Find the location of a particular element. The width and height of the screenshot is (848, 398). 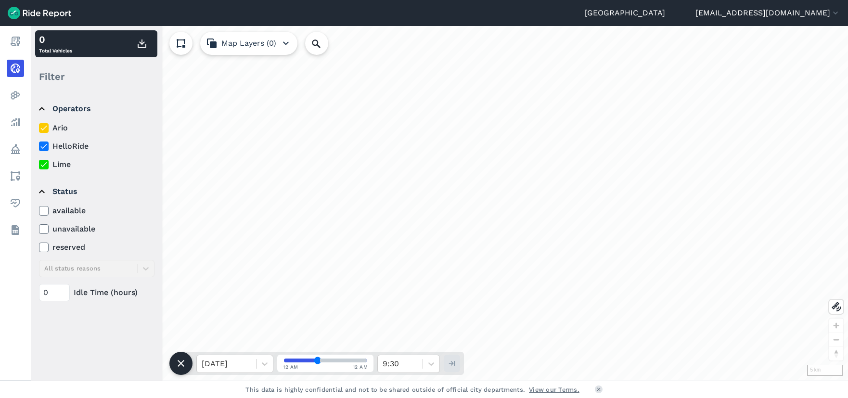

a: Datasets is located at coordinates (15, 230).